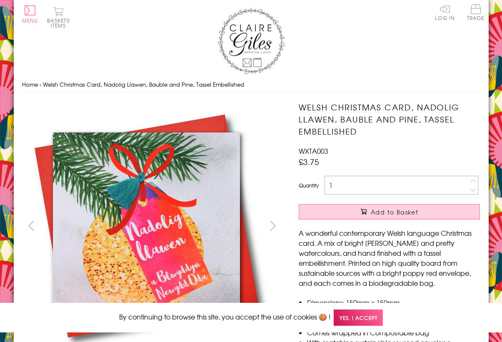 The image size is (502, 342). What do you see at coordinates (389, 212) in the screenshot?
I see `button: Add to Basket` at bounding box center [389, 212].